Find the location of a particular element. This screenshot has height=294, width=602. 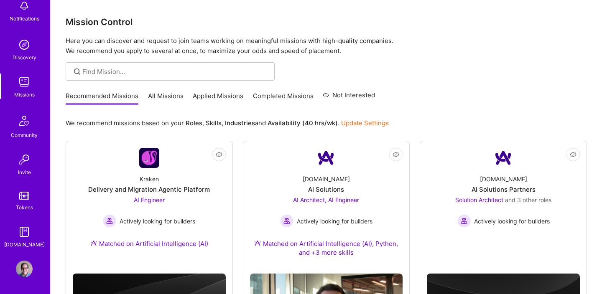

p: We recommend missions based on your , , and . is located at coordinates (227, 123).